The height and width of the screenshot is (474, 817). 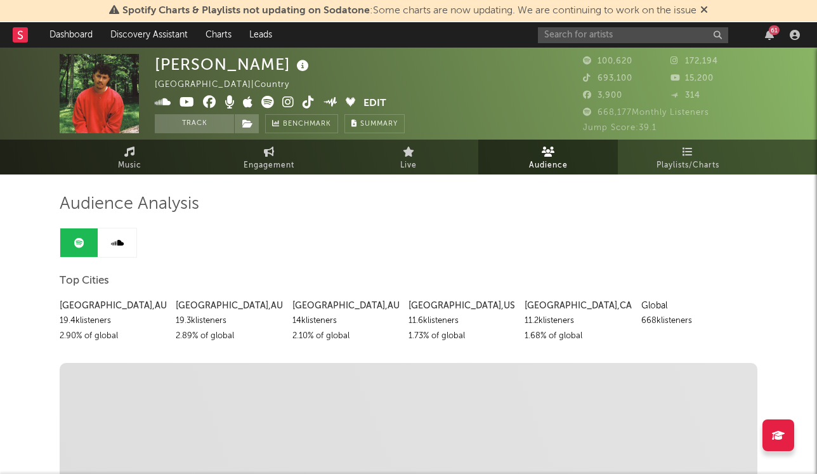 I want to click on span: Playlists/Charts, so click(x=687, y=165).